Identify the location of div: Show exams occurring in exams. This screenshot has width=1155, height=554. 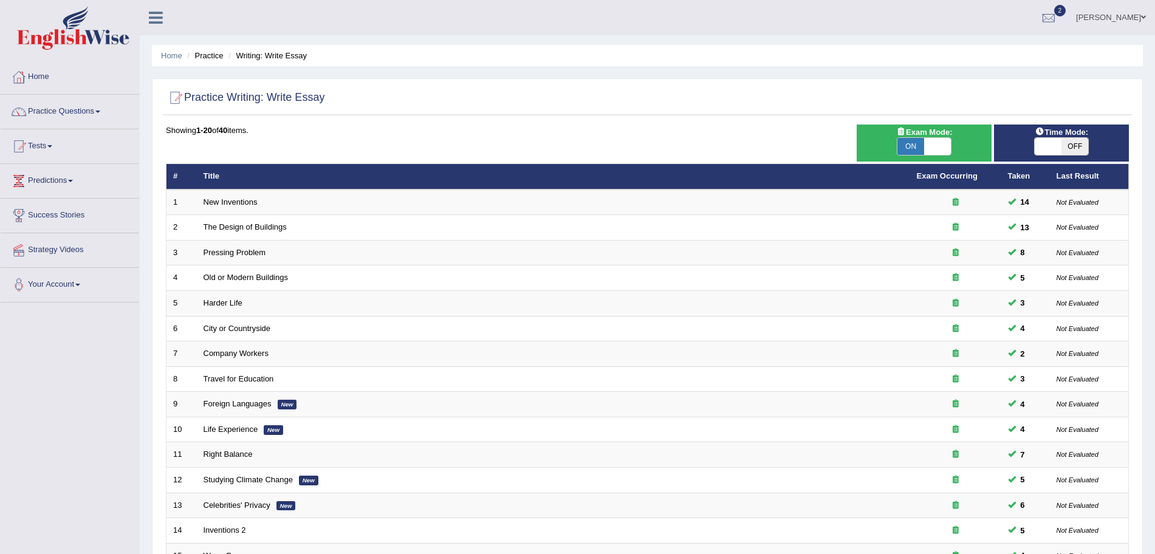
(924, 143).